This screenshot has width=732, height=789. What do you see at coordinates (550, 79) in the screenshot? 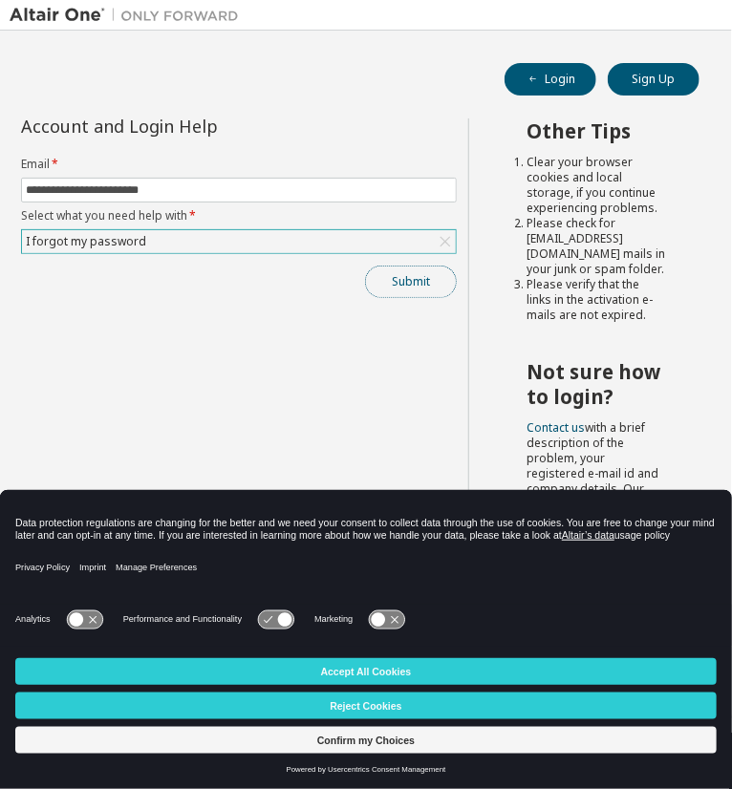
I see `button: Login` at bounding box center [550, 79].